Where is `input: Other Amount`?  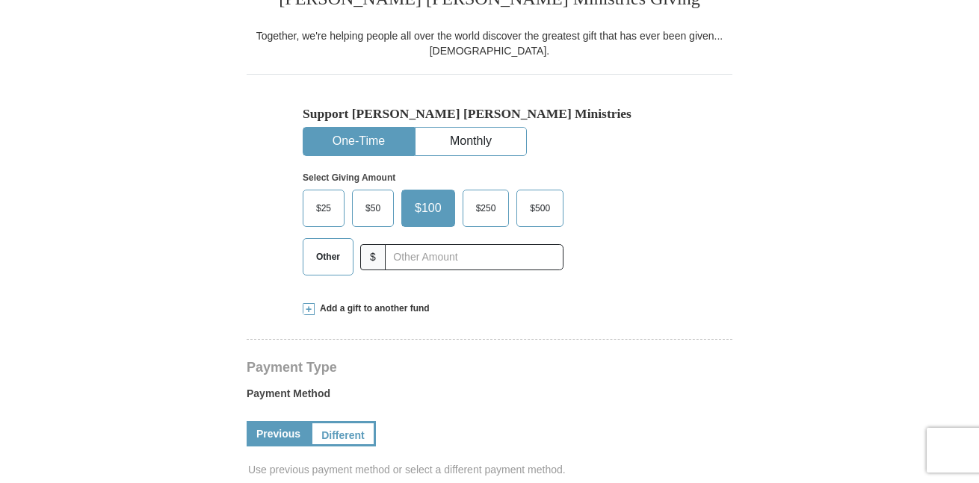
input: Other Amount is located at coordinates (474, 257).